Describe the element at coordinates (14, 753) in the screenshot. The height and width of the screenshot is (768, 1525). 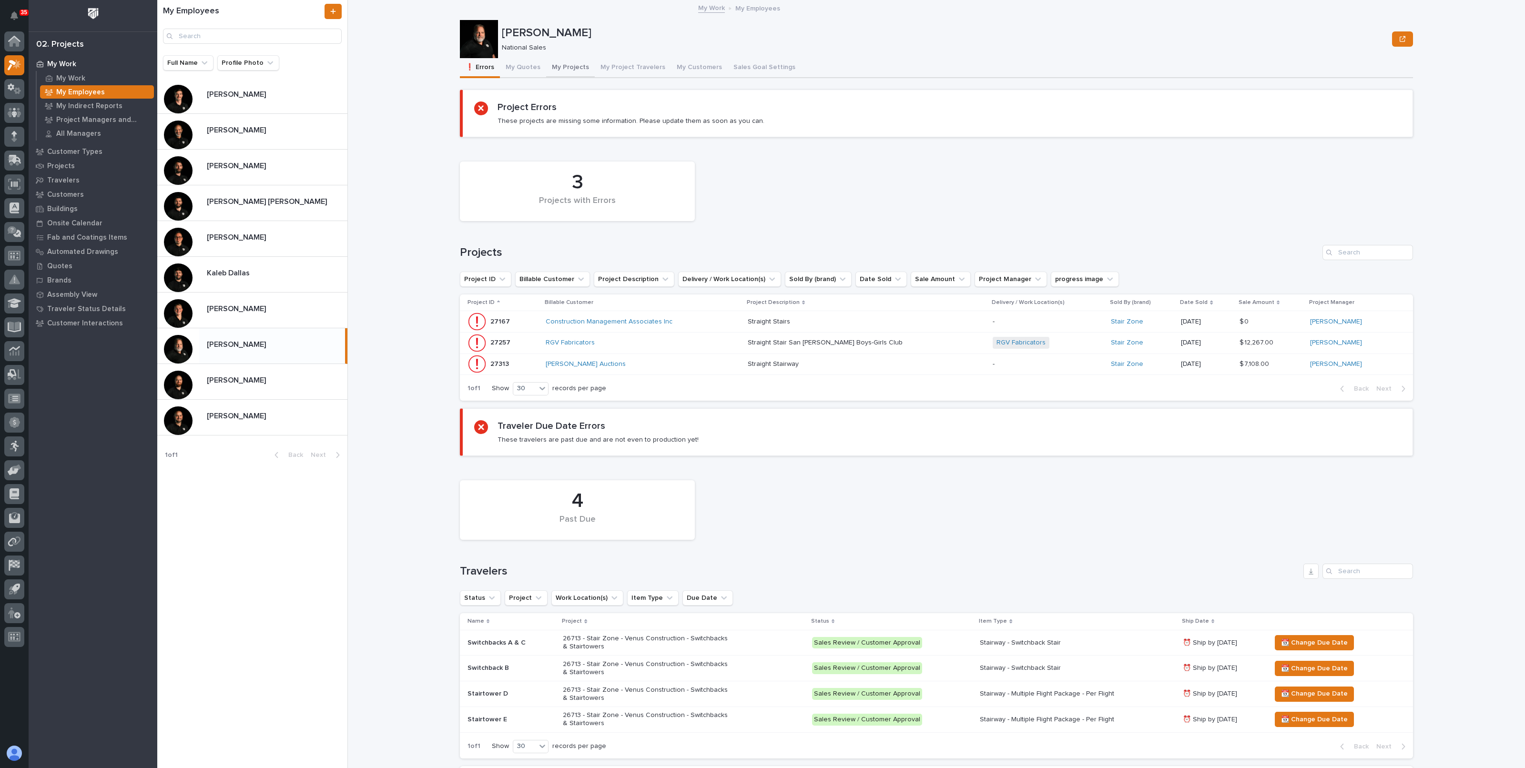
I see `button: users-avatar` at that location.